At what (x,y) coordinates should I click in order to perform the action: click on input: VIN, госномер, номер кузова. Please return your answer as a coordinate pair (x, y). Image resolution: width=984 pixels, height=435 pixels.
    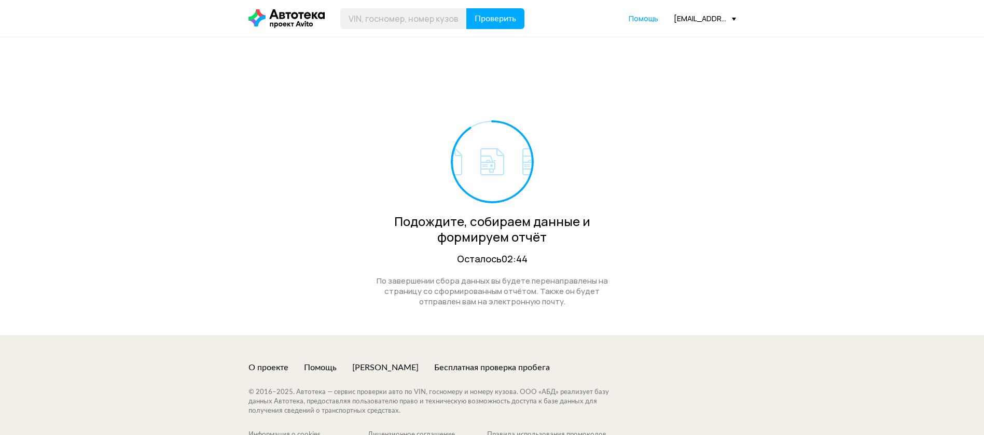
    Looking at the image, I should click on (404, 19).